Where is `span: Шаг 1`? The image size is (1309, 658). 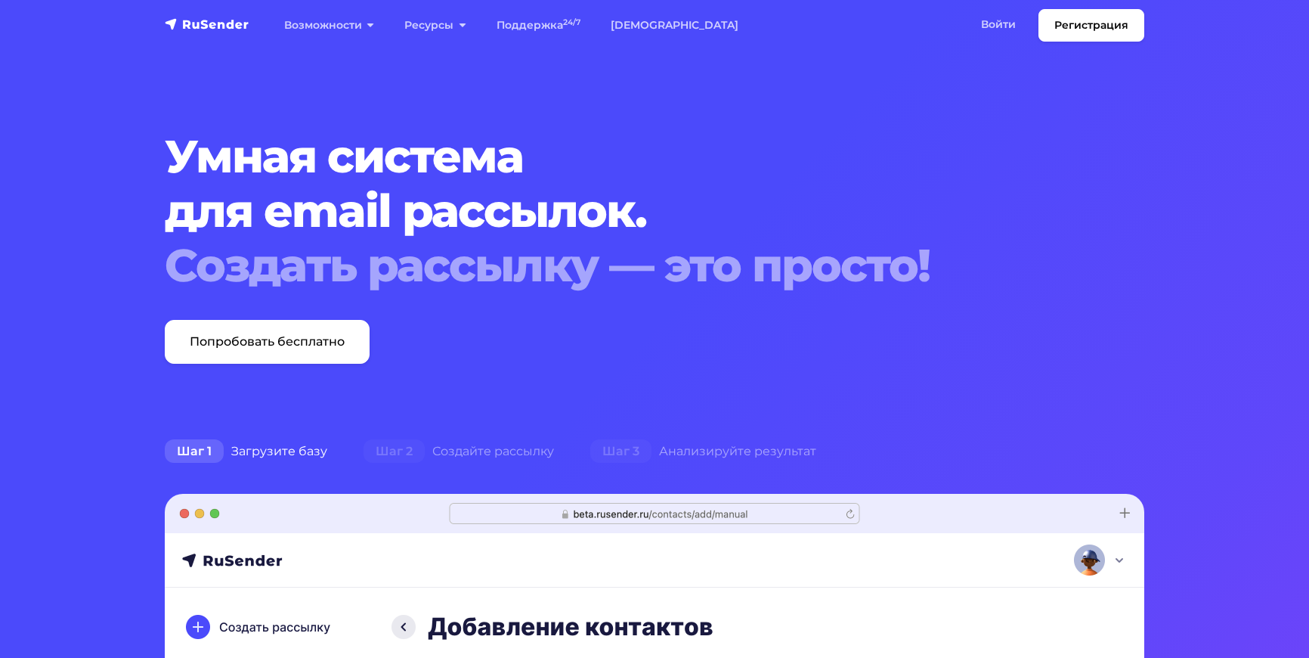 span: Шаг 1 is located at coordinates (194, 451).